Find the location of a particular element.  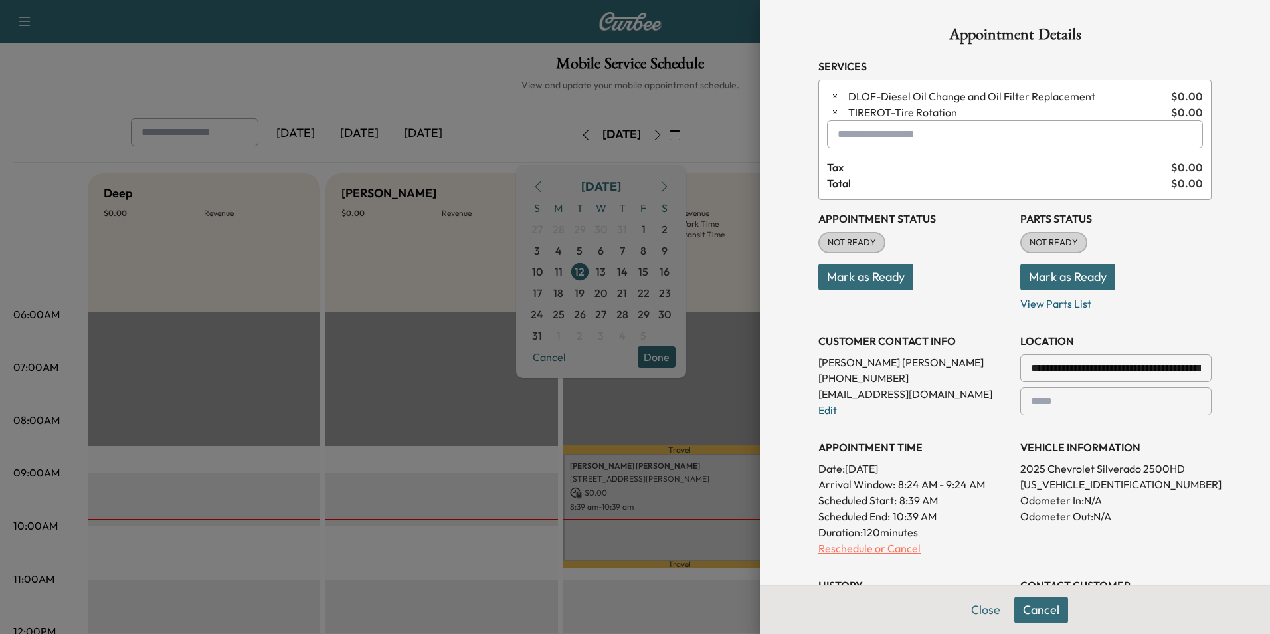

h3: LOCATION is located at coordinates (1116, 341).